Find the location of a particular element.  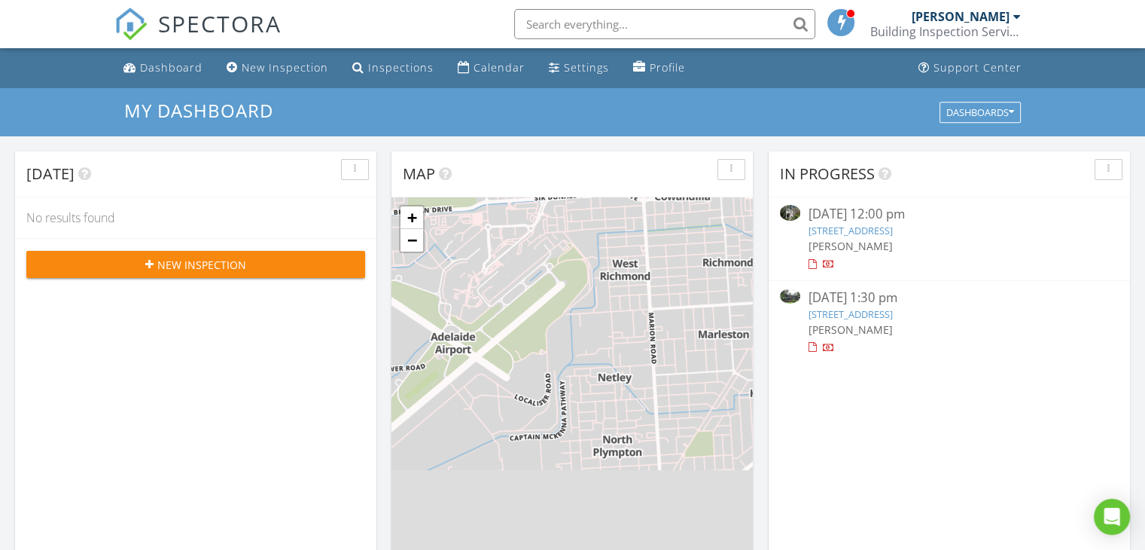

button: Dashboards is located at coordinates (980, 112).